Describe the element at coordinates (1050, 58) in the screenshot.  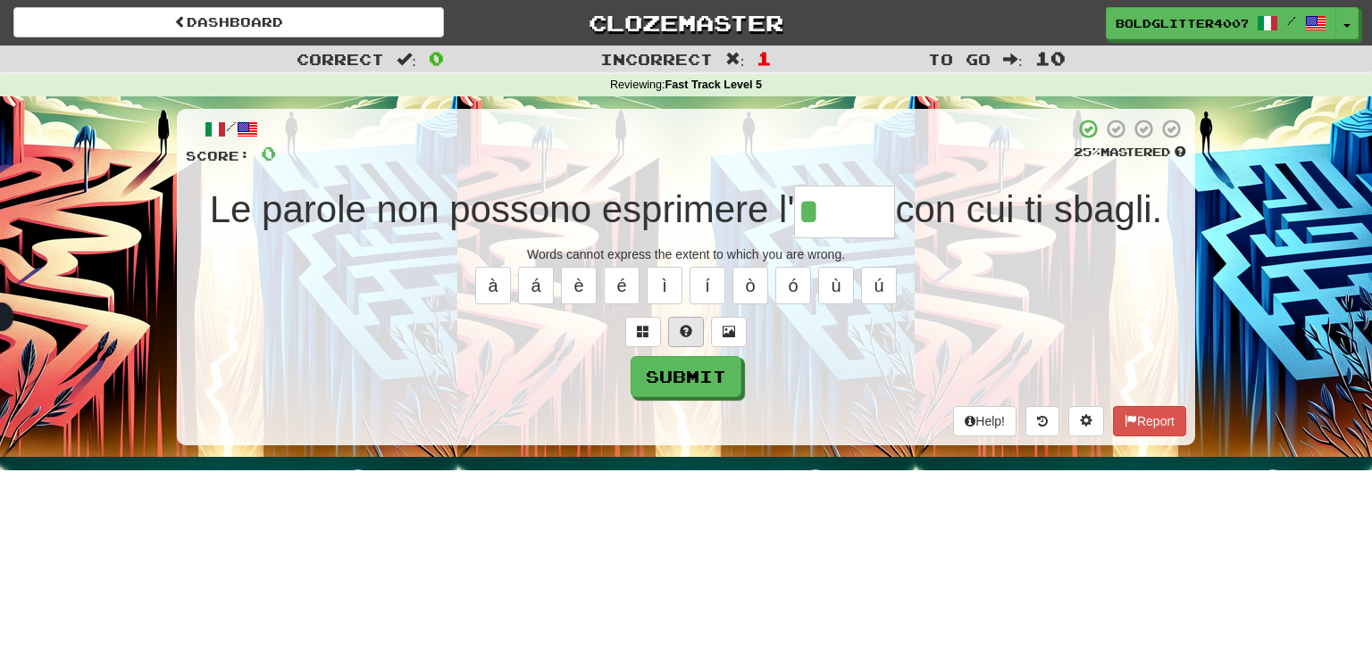
I see `span: 10` at that location.